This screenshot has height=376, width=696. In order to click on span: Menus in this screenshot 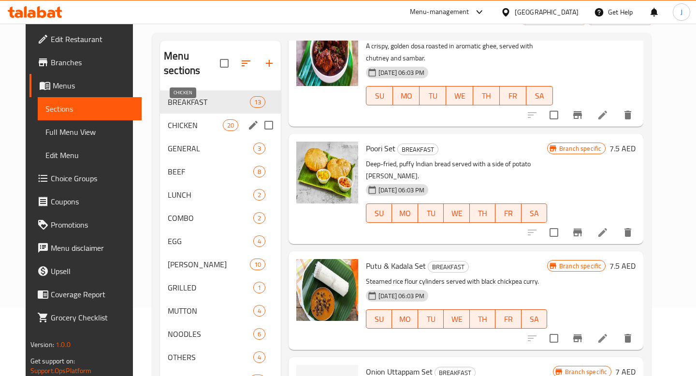, I will do `click(93, 86)`.